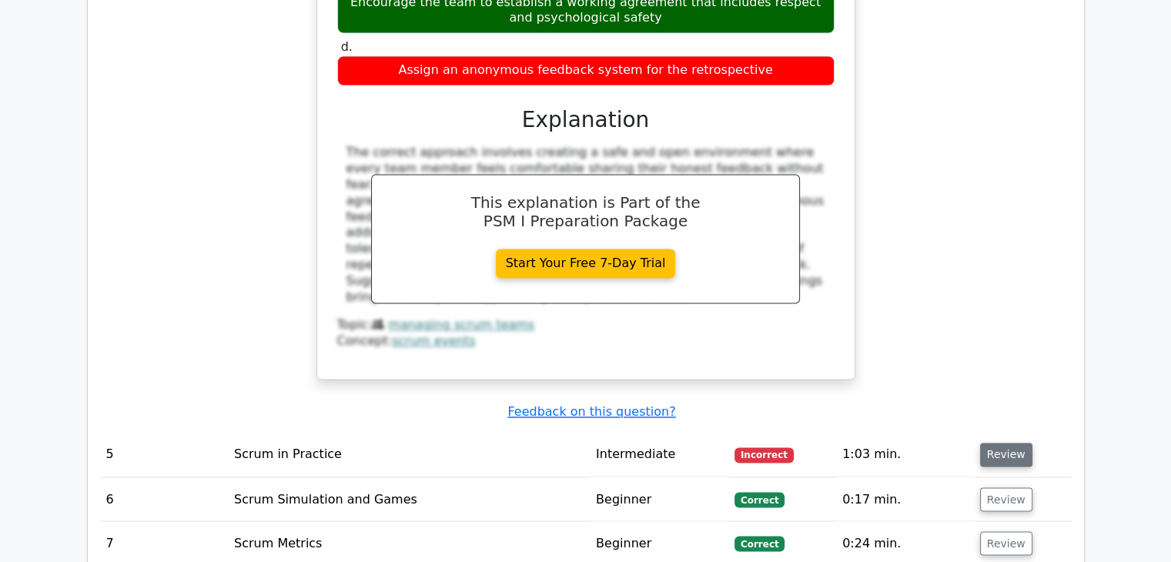 This screenshot has width=1171, height=562. I want to click on h3: Explanation, so click(586, 120).